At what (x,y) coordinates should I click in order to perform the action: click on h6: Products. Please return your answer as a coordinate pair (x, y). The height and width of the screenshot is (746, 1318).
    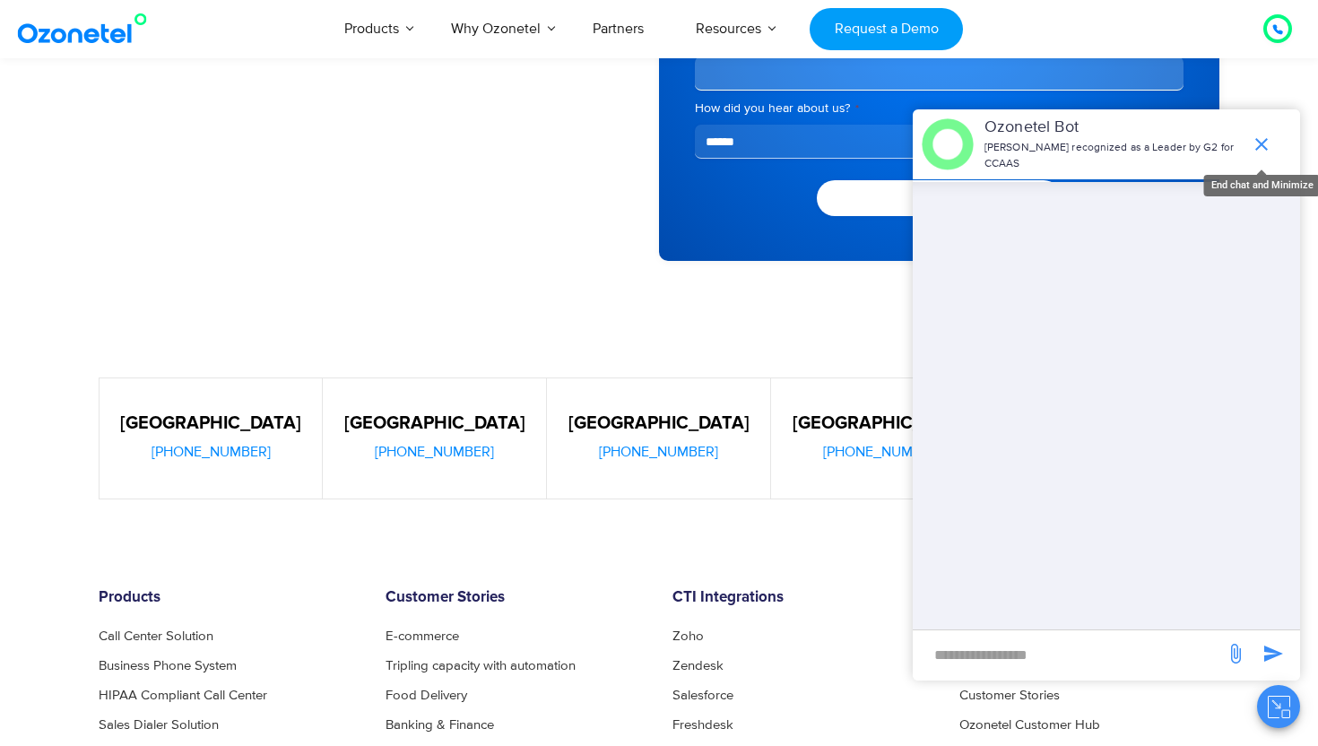
    Looking at the image, I should click on (229, 598).